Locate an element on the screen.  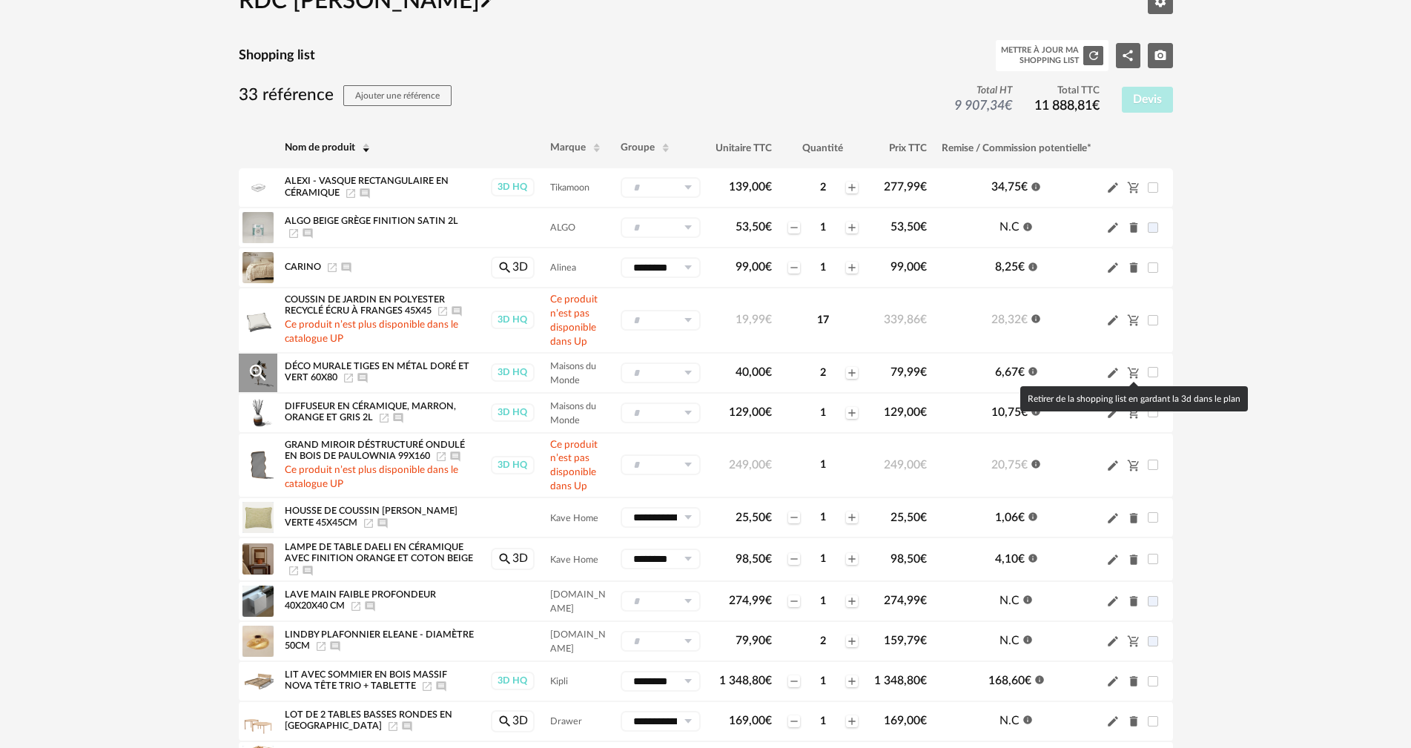
span: 10,75 is located at coordinates (1009, 412).